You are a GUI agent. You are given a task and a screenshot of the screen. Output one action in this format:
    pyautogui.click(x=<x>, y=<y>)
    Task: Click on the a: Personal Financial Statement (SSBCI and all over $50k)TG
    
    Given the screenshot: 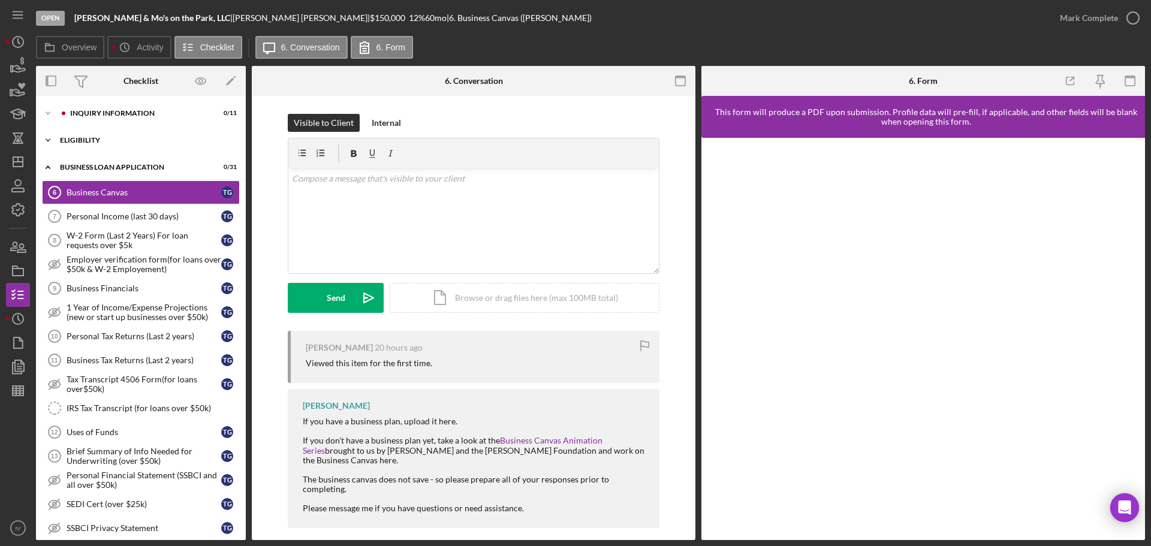 What is the action you would take?
    pyautogui.click(x=141, y=480)
    